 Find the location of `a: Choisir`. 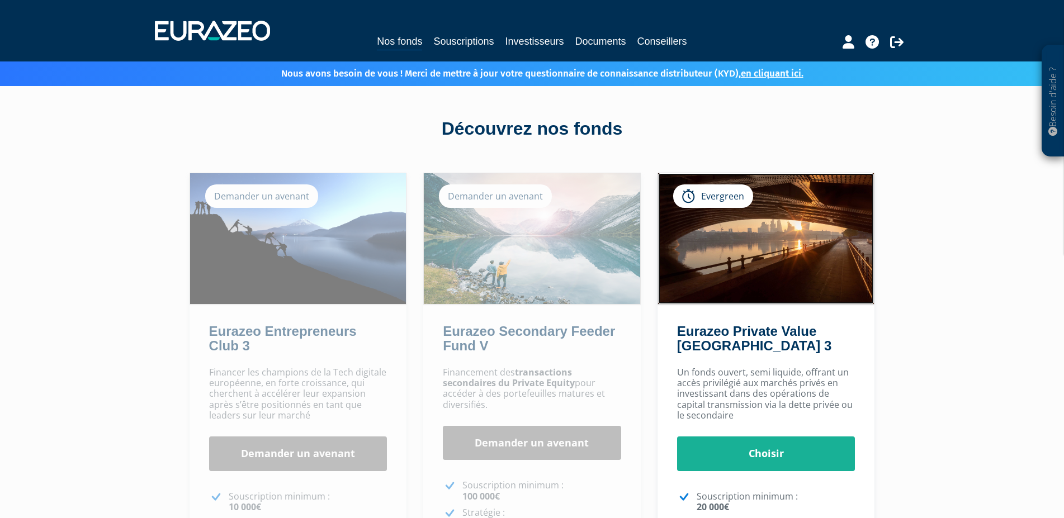

a: Choisir is located at coordinates (766, 454).